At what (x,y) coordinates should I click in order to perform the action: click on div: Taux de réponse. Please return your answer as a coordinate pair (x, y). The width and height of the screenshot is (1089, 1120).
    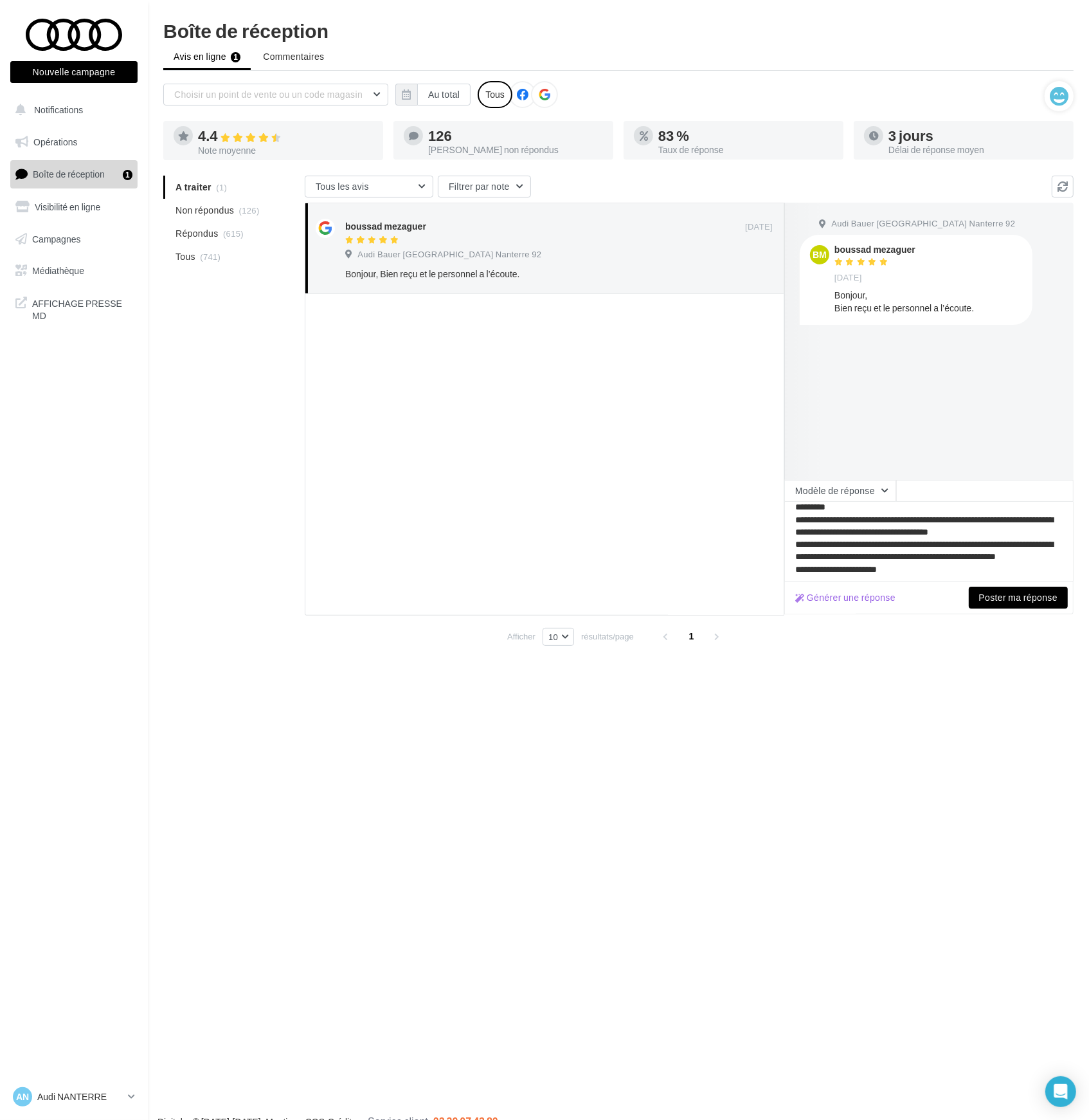
    Looking at the image, I should click on (746, 150).